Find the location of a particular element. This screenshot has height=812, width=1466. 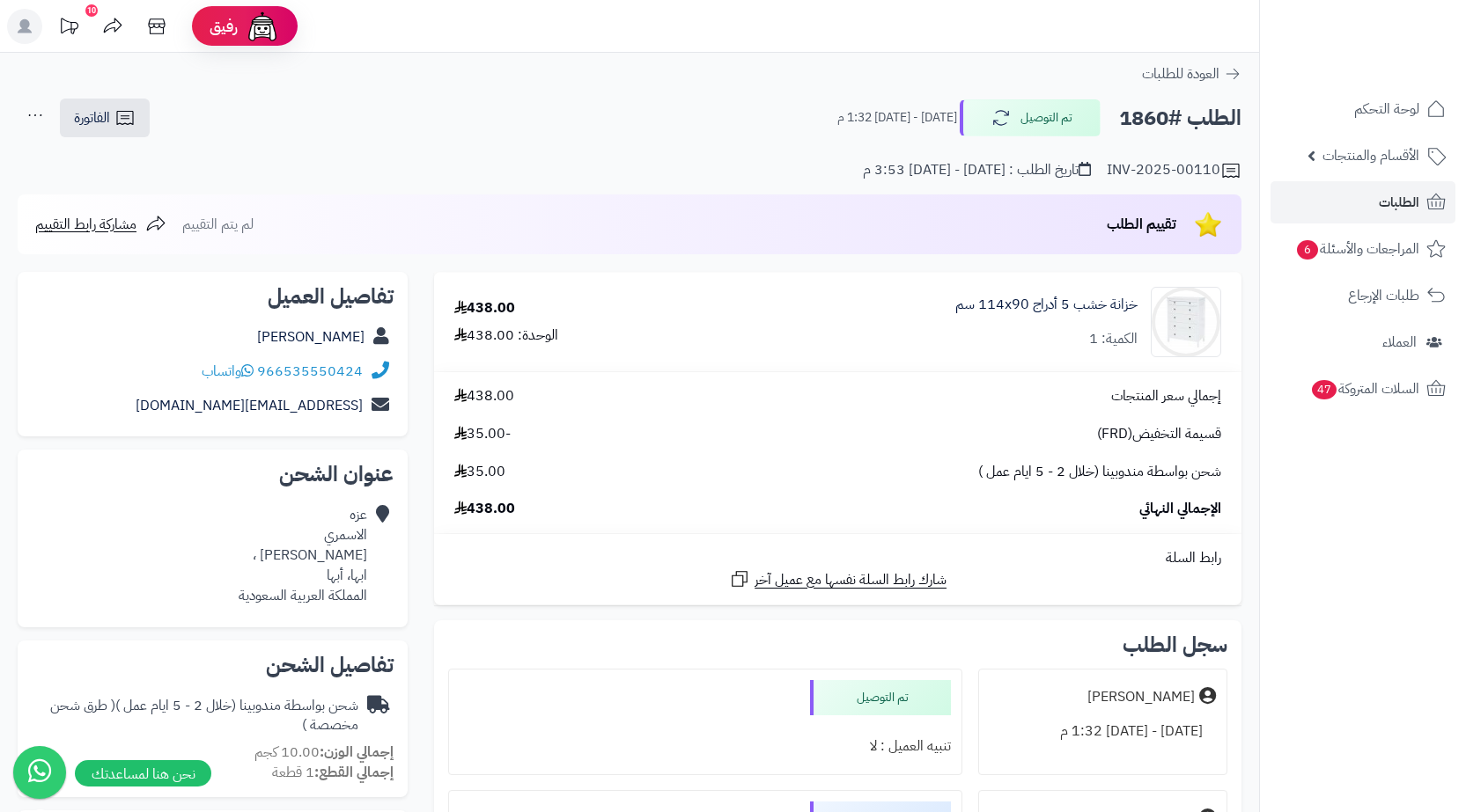

span: إجمالي سعر المنتجات is located at coordinates (1166, 396).